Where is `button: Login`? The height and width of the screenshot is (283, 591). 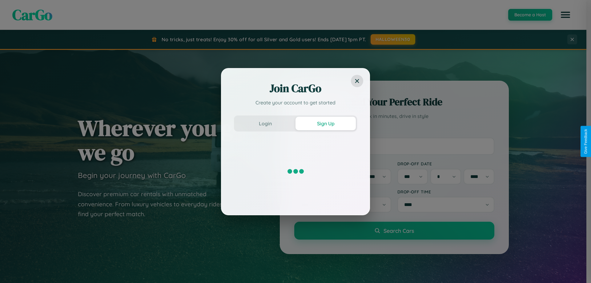
button: Login is located at coordinates (265, 123).